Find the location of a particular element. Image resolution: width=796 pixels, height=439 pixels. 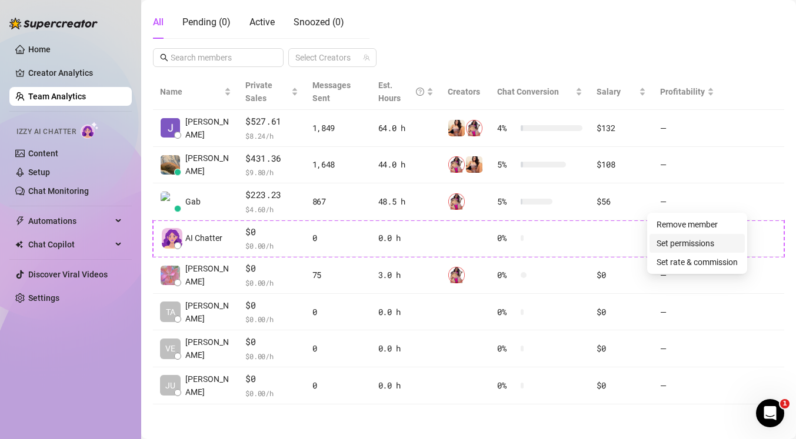

div: $132 is located at coordinates (620, 128).